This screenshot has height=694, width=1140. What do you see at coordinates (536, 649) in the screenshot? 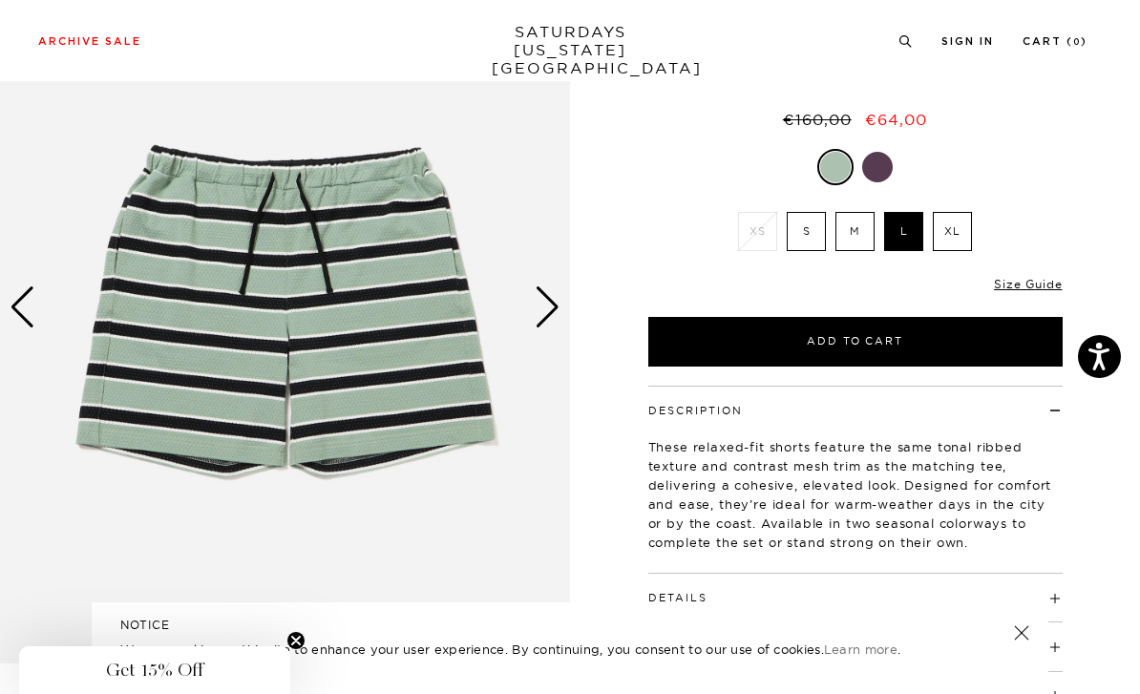
I see `p: We use cookies on this site to enhance your user experience. By continuing, you consent to our us...` at bounding box center [536, 649].